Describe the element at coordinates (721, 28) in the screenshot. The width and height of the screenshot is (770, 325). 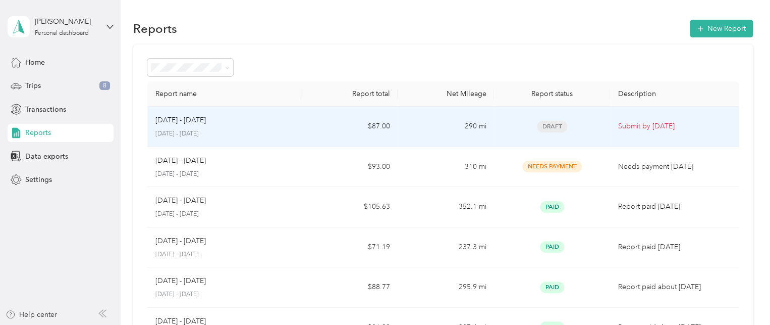
I see `button: New Report` at that location.